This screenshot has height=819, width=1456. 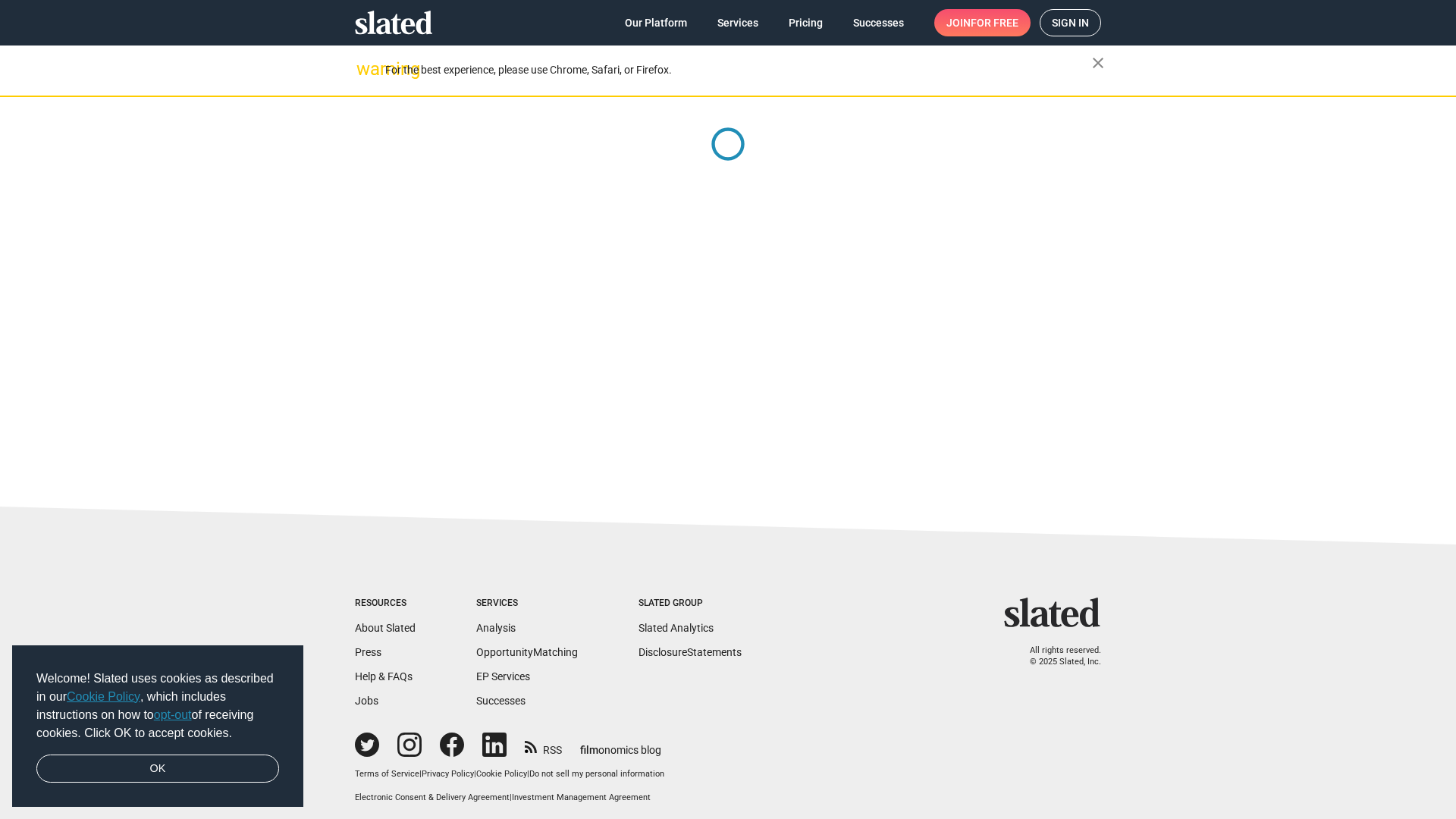 What do you see at coordinates (503, 677) in the screenshot?
I see `a: EP Services` at bounding box center [503, 677].